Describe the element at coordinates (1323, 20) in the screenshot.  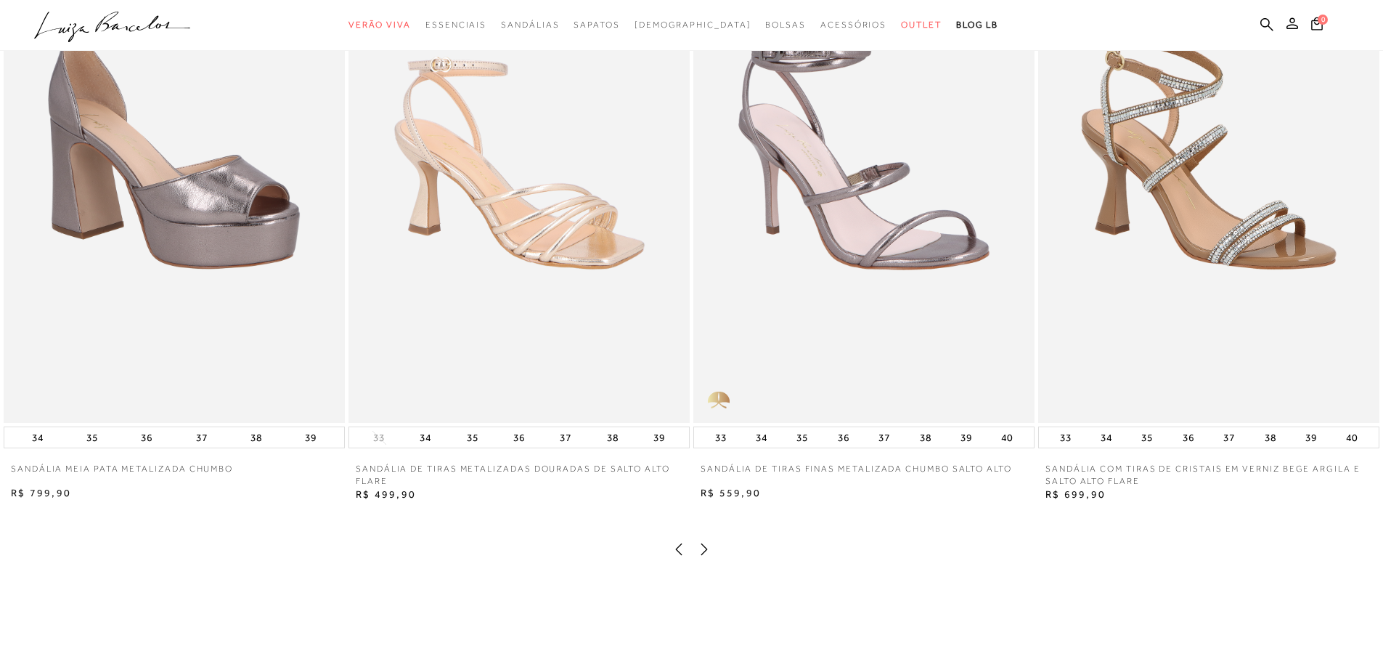
I see `span: 0` at that location.